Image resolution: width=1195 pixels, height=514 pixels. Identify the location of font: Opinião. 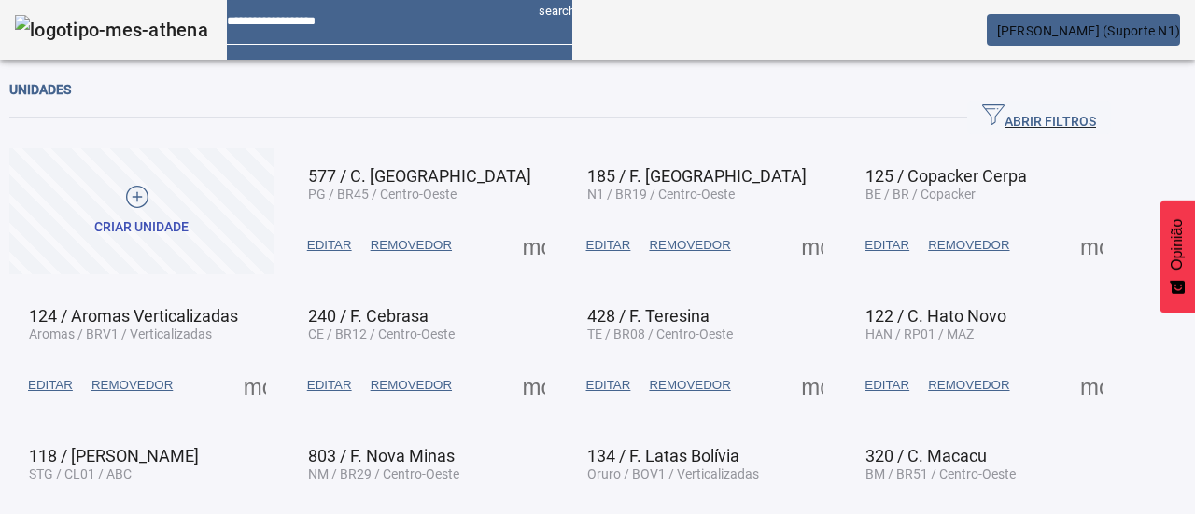
(1176, 245).